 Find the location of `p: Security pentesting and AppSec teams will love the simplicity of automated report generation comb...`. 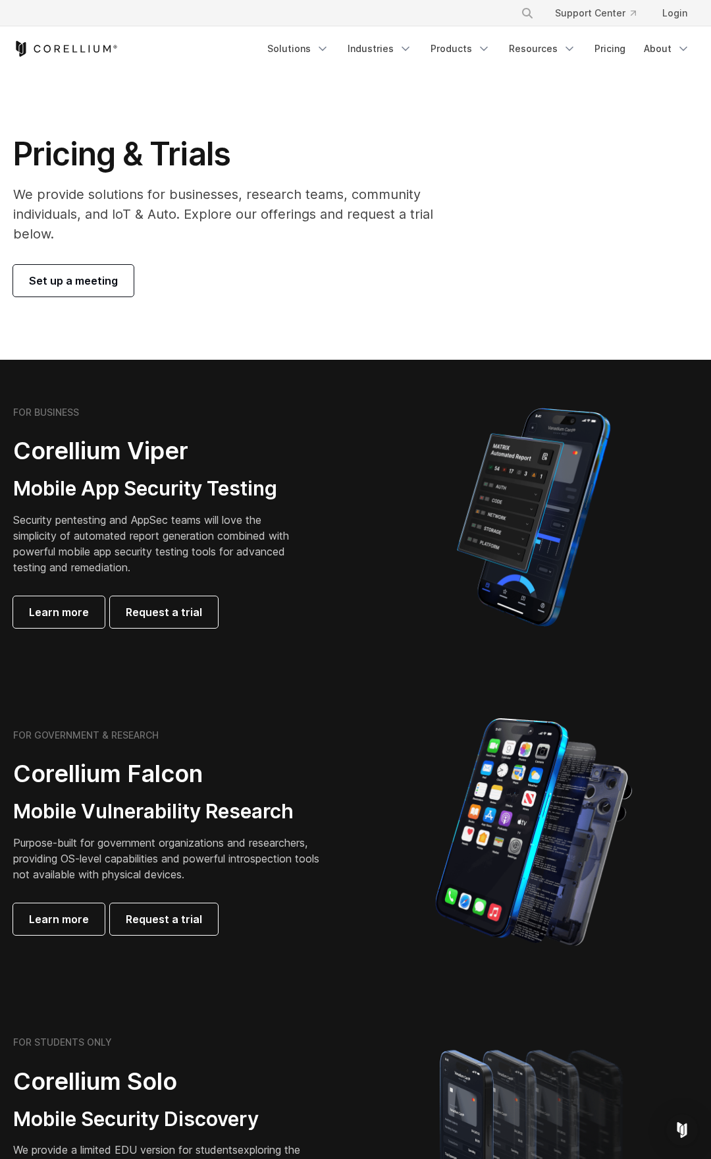

p: Security pentesting and AppSec teams will love the simplicity of automated report generation comb... is located at coordinates (153, 543).